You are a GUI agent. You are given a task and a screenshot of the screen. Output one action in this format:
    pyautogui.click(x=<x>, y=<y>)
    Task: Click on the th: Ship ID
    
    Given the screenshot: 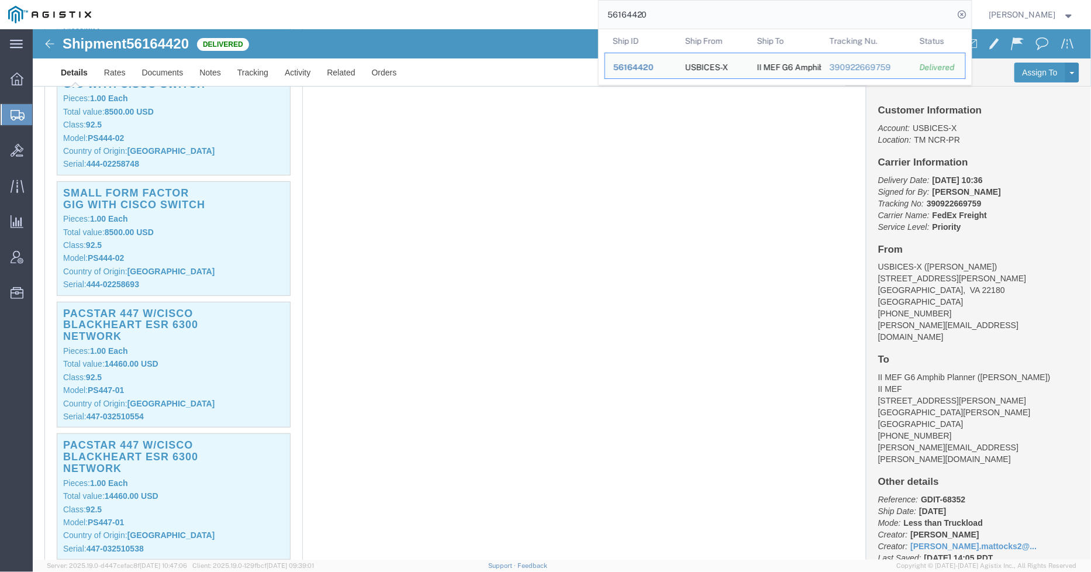 What is the action you would take?
    pyautogui.click(x=641, y=41)
    